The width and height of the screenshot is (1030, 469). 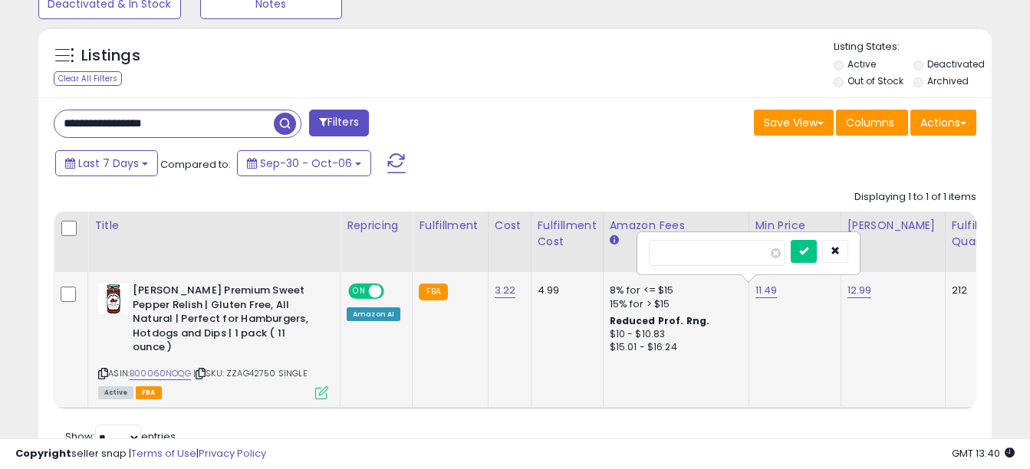 What do you see at coordinates (108, 163) in the screenshot?
I see `span: Last 7 Days` at bounding box center [108, 163].